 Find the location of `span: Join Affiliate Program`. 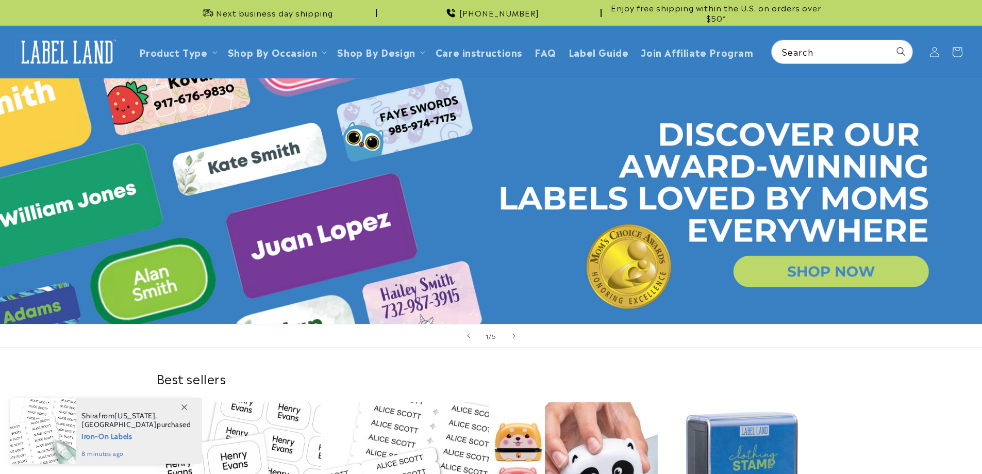

span: Join Affiliate Program is located at coordinates (697, 52).